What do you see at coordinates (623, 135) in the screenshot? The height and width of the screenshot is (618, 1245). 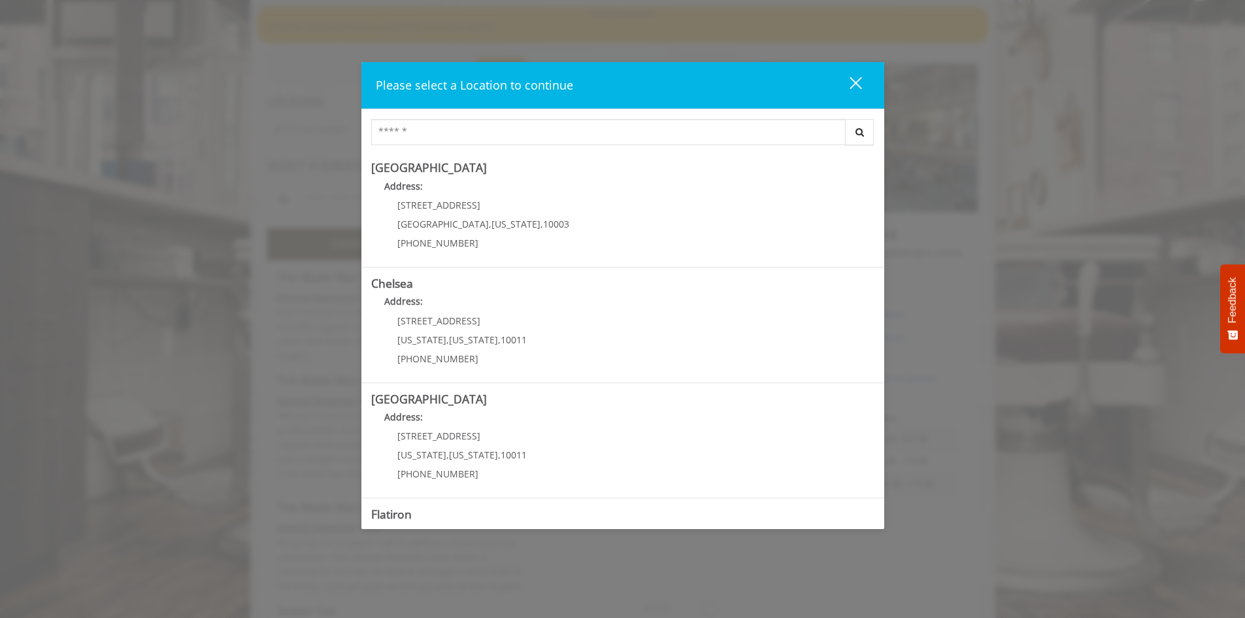 I see `div: Center Select` at bounding box center [623, 135].